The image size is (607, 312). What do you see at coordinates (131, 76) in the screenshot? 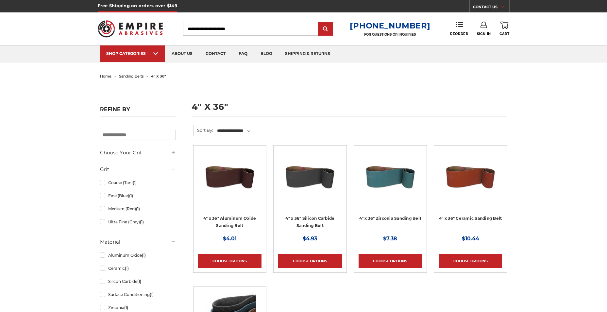
I see `a: sanding belts` at bounding box center [131, 76].